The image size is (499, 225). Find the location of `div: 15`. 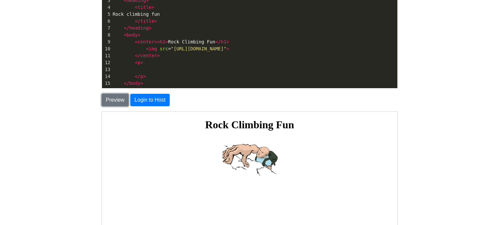

div: 15 is located at coordinates (106, 83).